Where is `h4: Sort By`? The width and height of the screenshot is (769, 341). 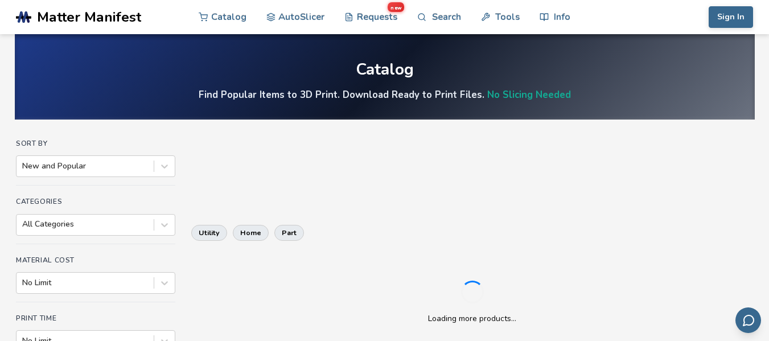 h4: Sort By is located at coordinates (96, 143).